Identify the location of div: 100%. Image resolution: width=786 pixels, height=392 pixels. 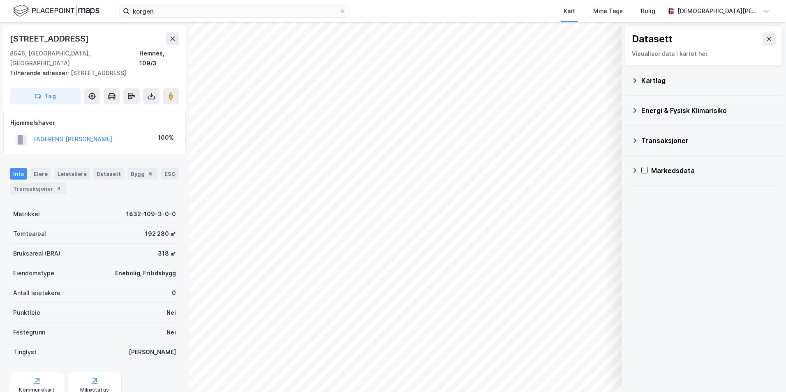
(166, 138).